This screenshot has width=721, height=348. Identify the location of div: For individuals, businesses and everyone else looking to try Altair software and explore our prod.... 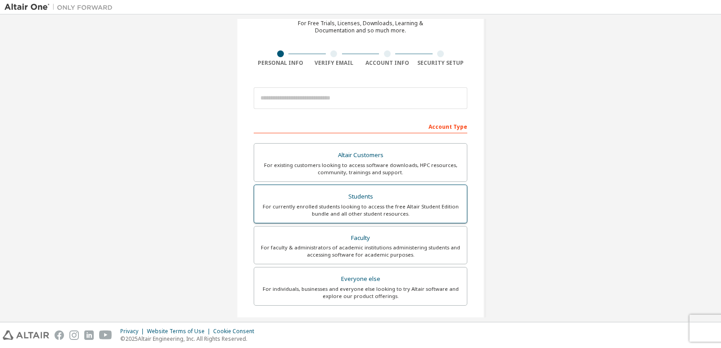
(361, 293).